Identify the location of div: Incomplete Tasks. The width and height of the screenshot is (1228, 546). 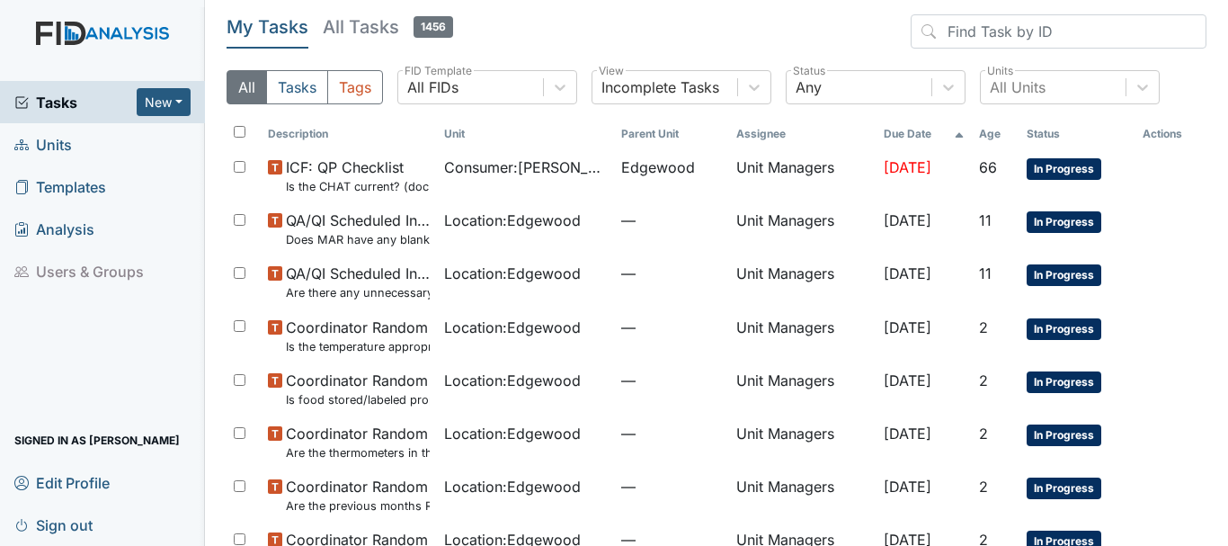
(660, 87).